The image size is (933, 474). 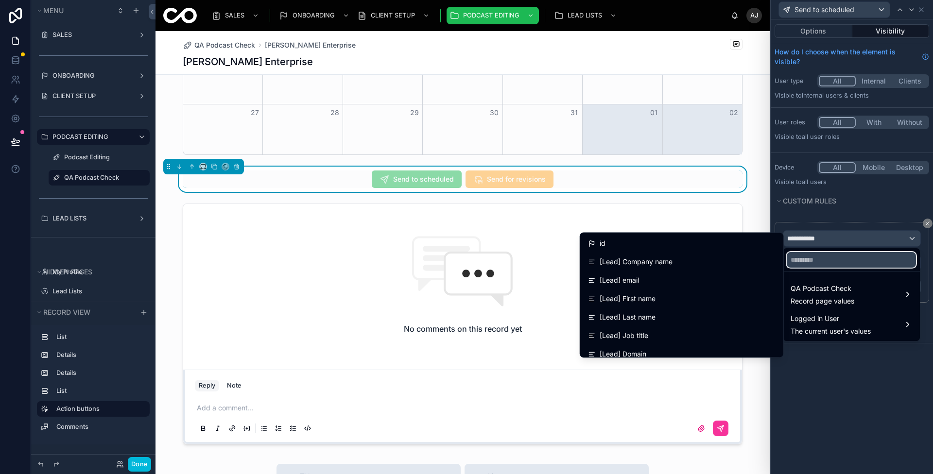 I want to click on span: [Lead] email, so click(x=619, y=280).